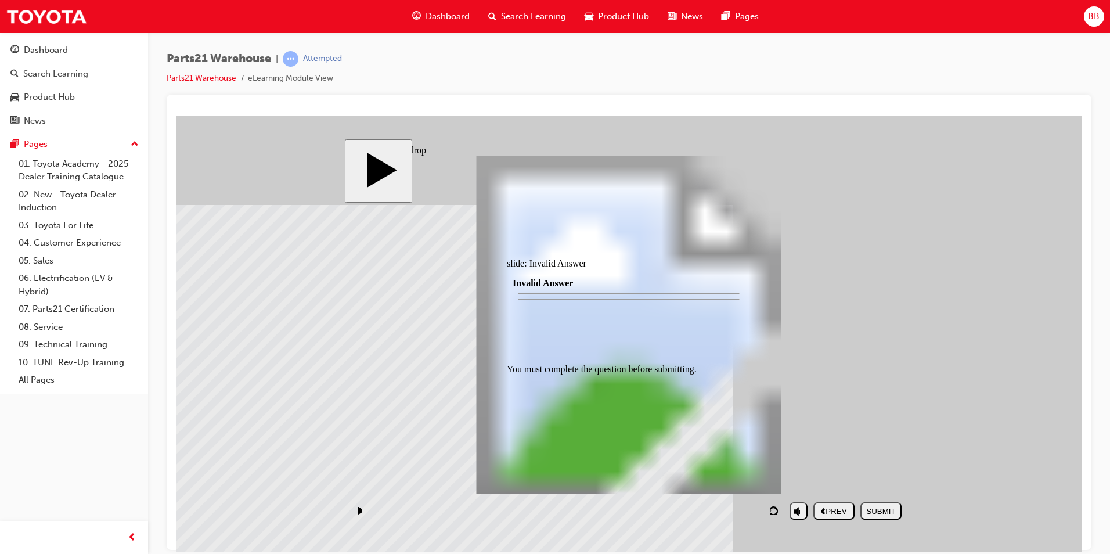 This screenshot has height=554, width=1110. Describe the element at coordinates (46, 16) in the screenshot. I see `img: Trak` at that location.